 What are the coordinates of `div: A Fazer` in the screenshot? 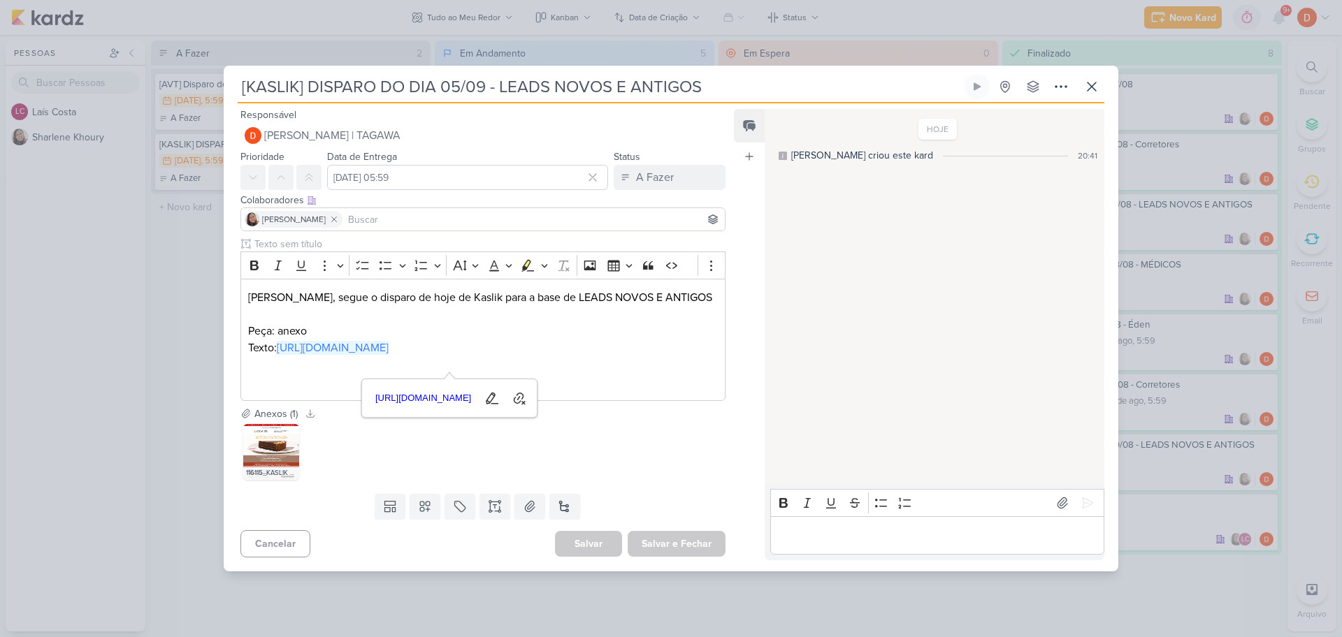 It's located at (655, 177).